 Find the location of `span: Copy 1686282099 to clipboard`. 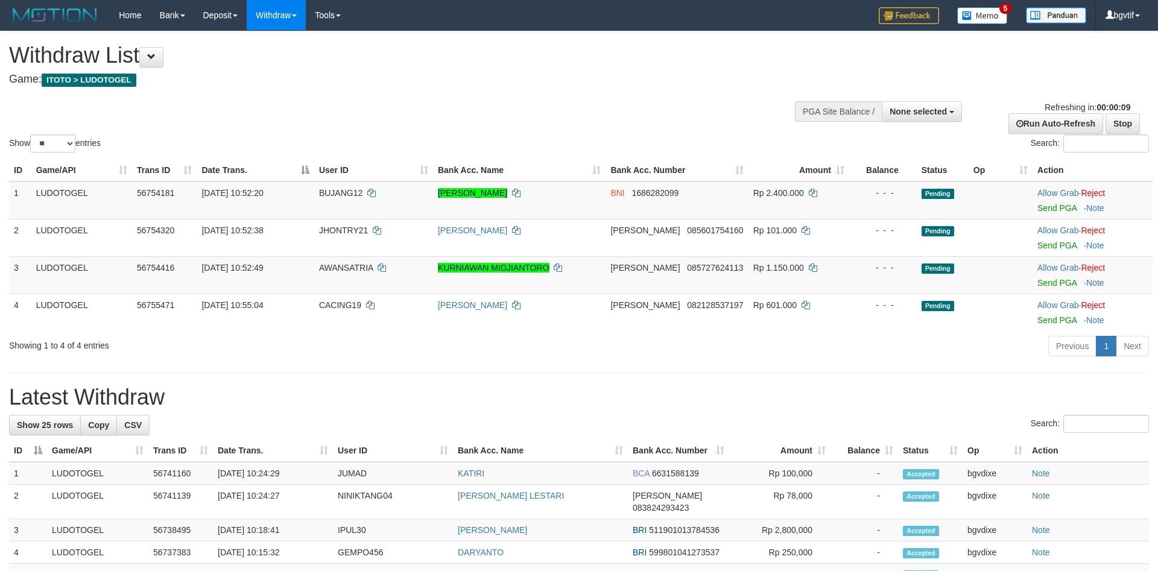

span: Copy 1686282099 to clipboard is located at coordinates (655, 193).